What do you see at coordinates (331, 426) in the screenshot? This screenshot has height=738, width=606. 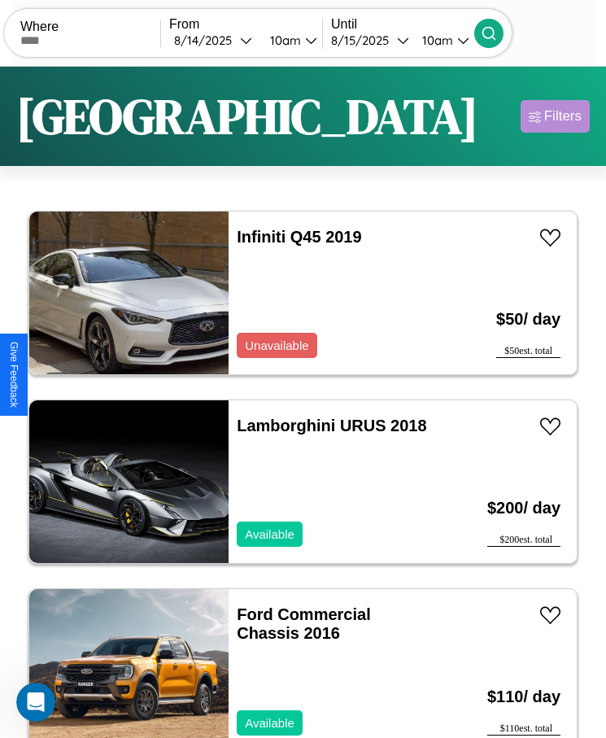 I see `a: Lamborghini URUS 2018` at bounding box center [331, 426].